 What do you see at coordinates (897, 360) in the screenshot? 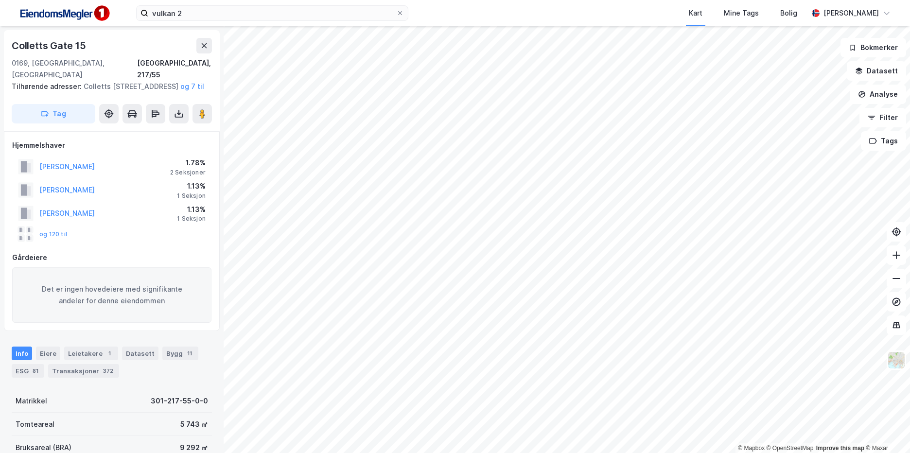
I see `img: Z` at bounding box center [897, 360].